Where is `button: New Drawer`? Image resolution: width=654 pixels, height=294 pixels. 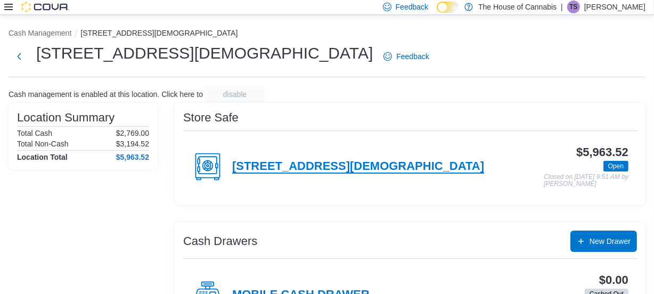
button: New Drawer is located at coordinates (603, 241).